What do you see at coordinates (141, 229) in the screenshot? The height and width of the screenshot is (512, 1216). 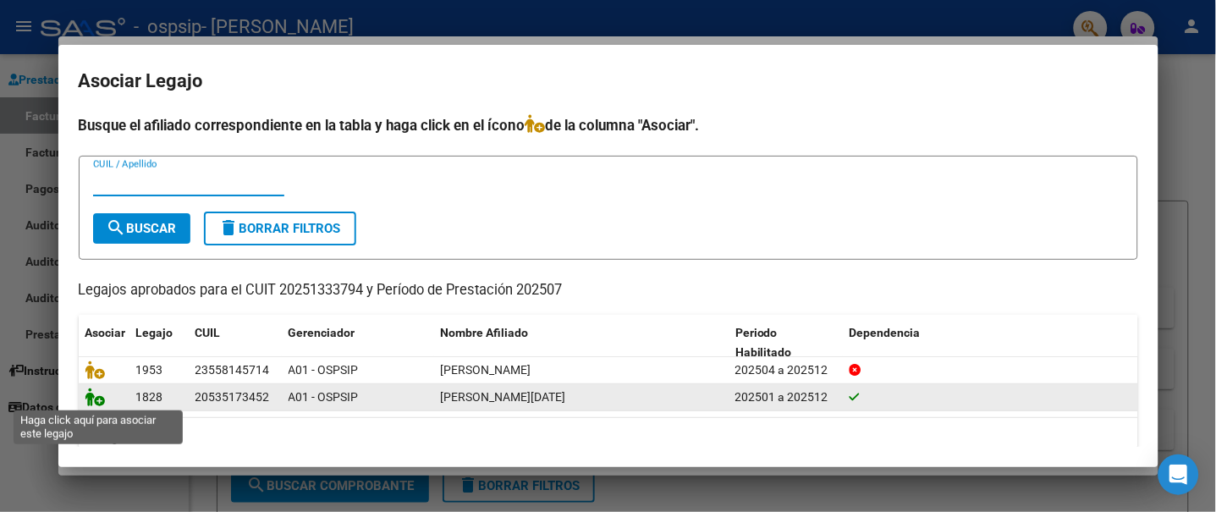 I see `button: Buscar` at bounding box center [141, 229].